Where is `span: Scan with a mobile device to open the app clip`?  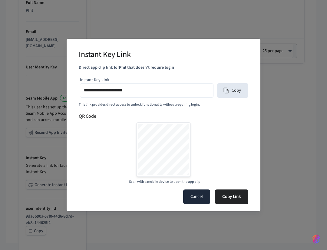
span: Scan with a mobile device to open the app clip is located at coordinates (165, 182).